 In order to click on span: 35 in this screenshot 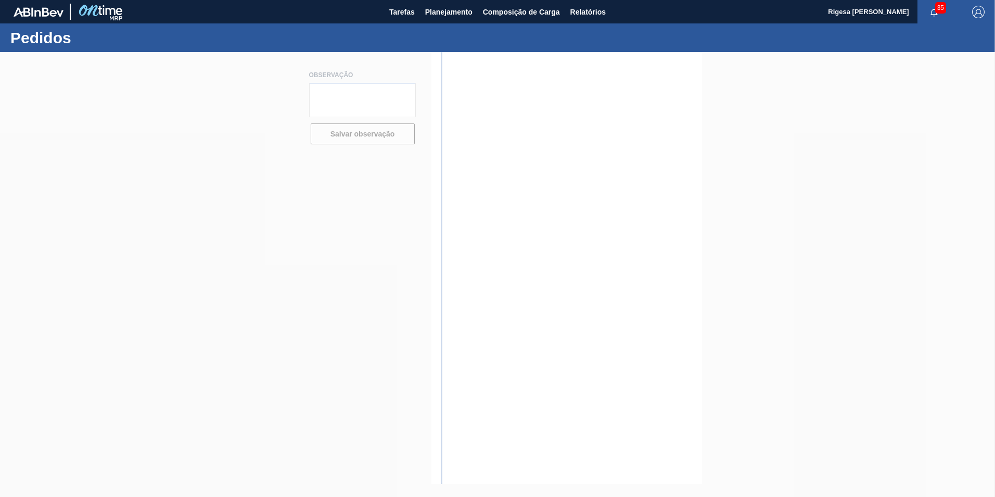, I will do `click(940, 8)`.